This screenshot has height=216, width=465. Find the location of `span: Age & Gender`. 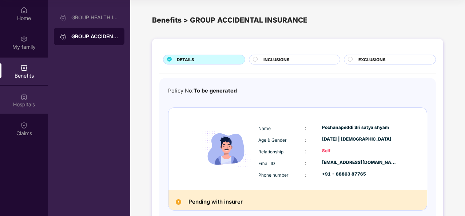

span: Age & Gender is located at coordinates (273, 140).